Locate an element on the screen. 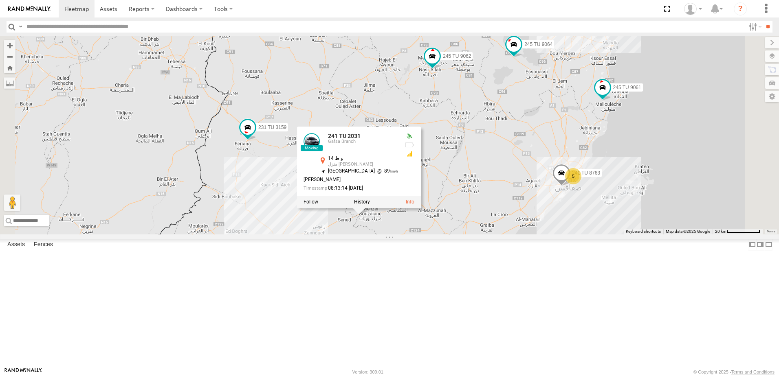 This screenshot has height=376, width=779. span: 231 TU 3159 is located at coordinates (272, 128).